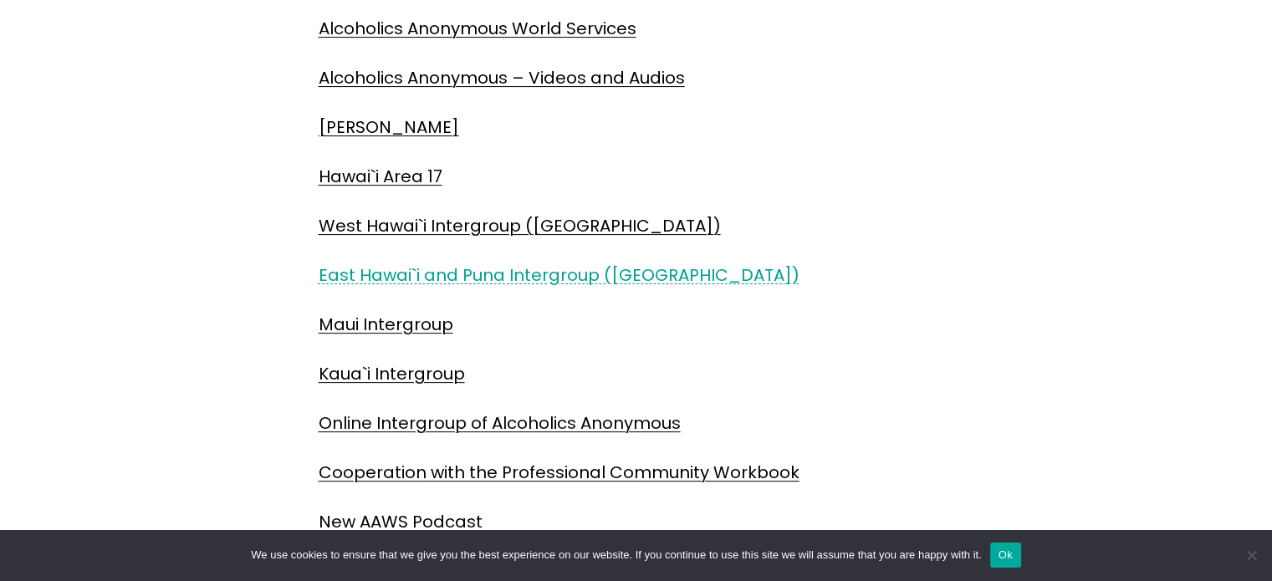 Image resolution: width=1272 pixels, height=581 pixels. I want to click on a: Maui Intergroup, so click(385, 324).